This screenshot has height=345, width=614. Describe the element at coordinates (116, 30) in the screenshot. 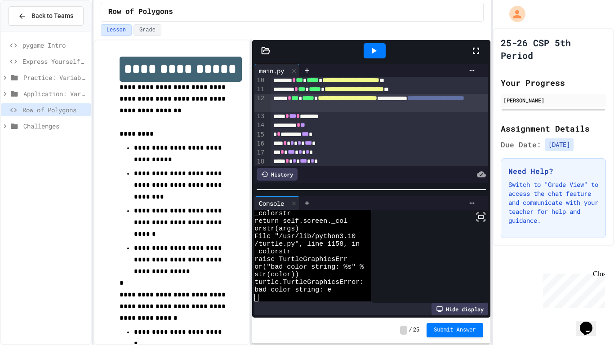

I see `button: Lesson` at that location.